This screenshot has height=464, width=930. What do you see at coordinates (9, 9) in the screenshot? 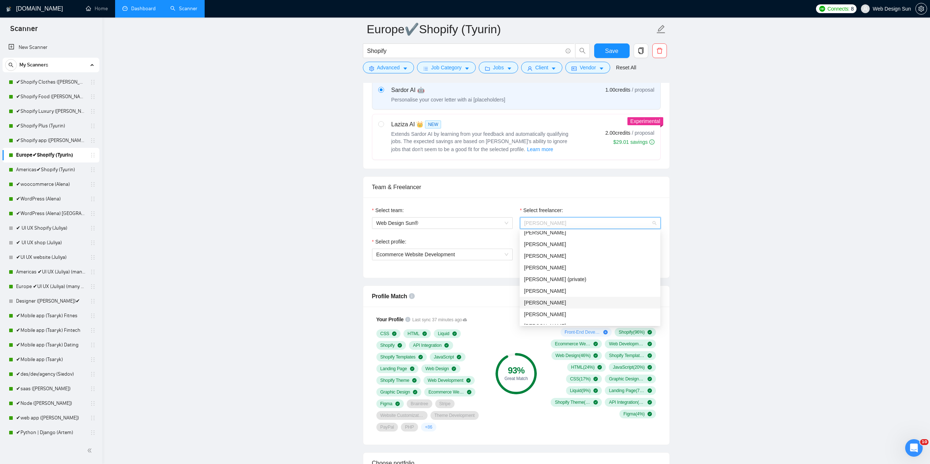
I see `img: logo` at bounding box center [9, 9].